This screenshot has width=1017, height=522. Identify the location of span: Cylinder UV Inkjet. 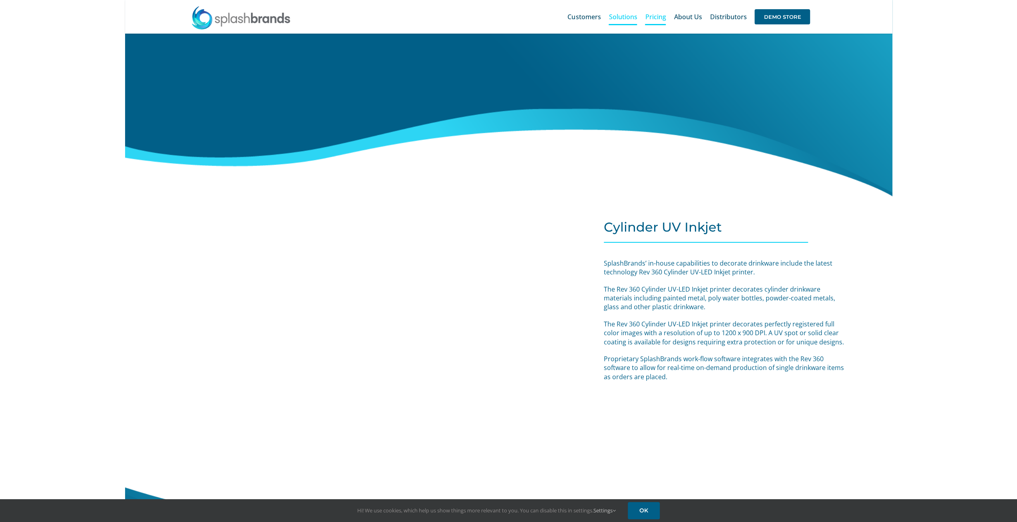
(663, 227).